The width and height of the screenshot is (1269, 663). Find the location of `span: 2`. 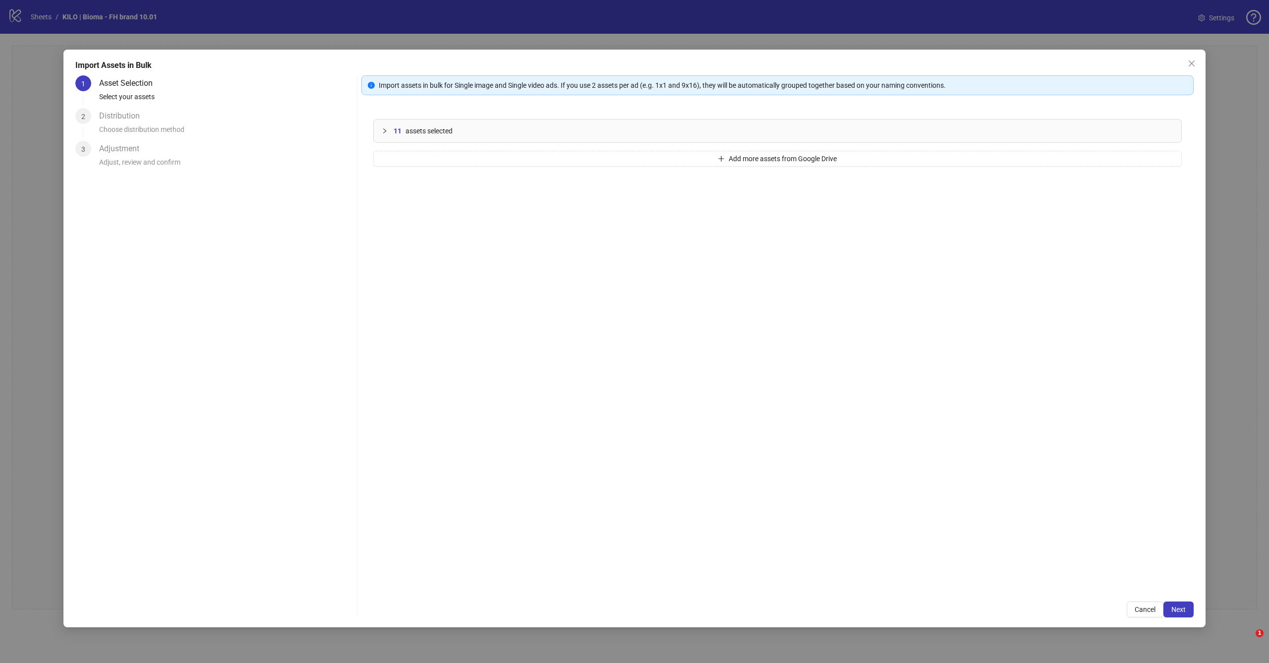

span: 2 is located at coordinates (83, 116).